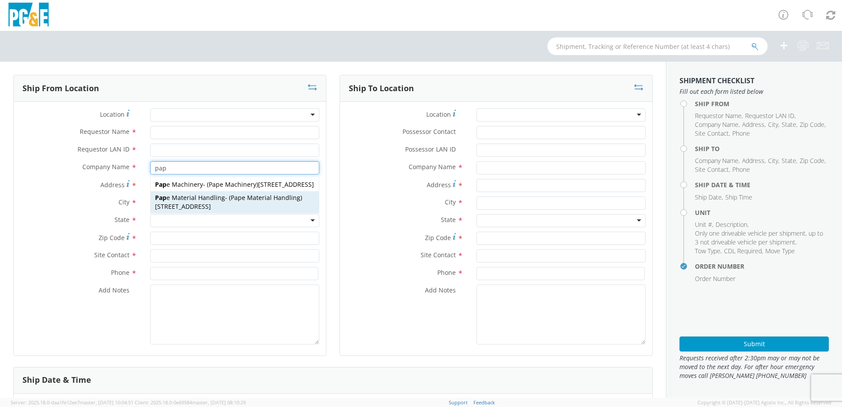  Describe the element at coordinates (759, 237) in the screenshot. I see `span: Only one driveable vehicle per shipment, up to 3 not driveable vehicle per shipment` at that location.